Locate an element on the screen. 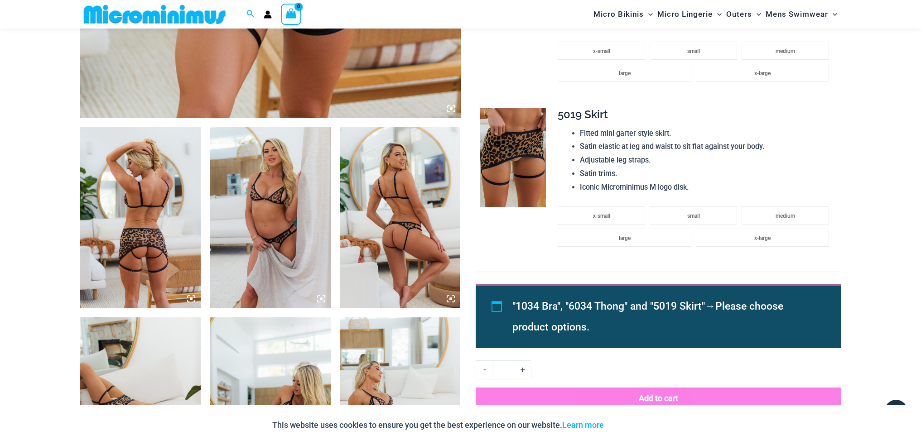  span: Outers is located at coordinates (739, 14).